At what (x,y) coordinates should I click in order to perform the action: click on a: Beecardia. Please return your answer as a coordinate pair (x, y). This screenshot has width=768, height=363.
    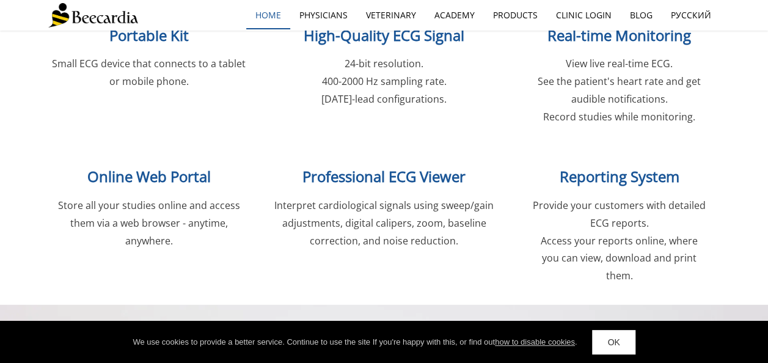
    Looking at the image, I should click on (93, 15).